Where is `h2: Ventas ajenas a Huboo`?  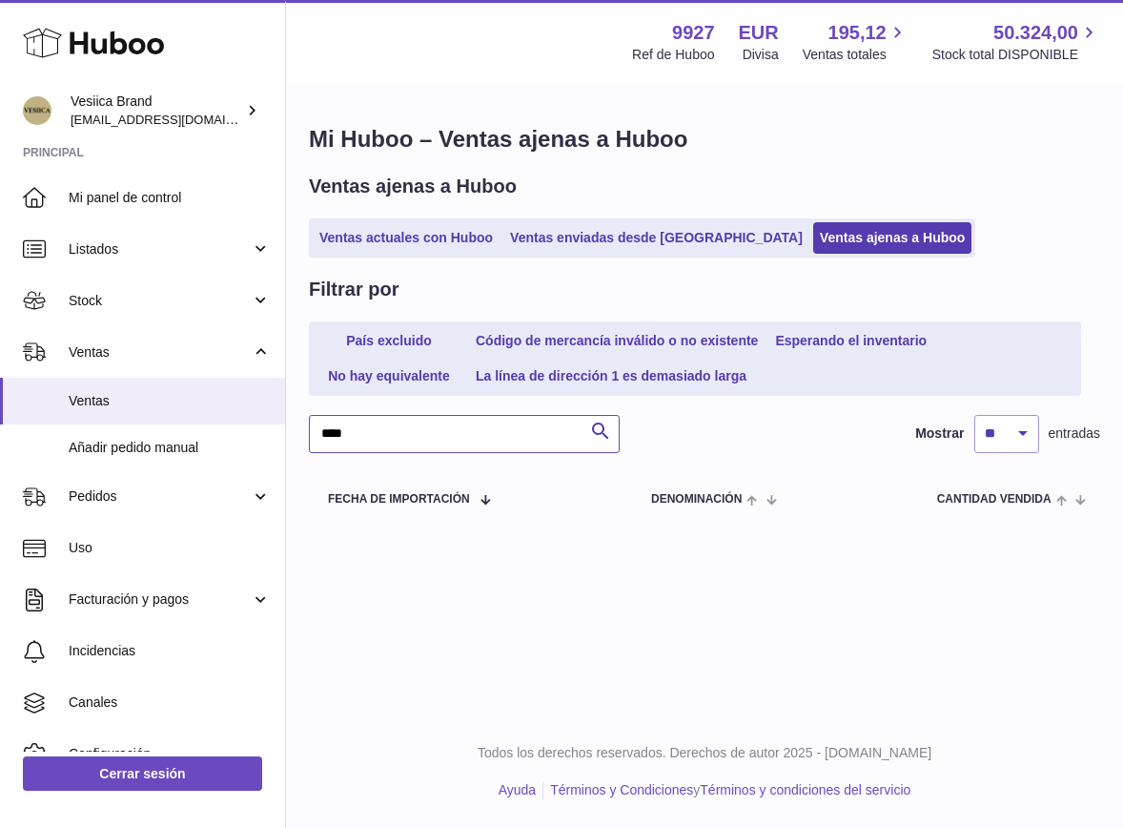
h2: Ventas ajenas a Huboo is located at coordinates (413, 186).